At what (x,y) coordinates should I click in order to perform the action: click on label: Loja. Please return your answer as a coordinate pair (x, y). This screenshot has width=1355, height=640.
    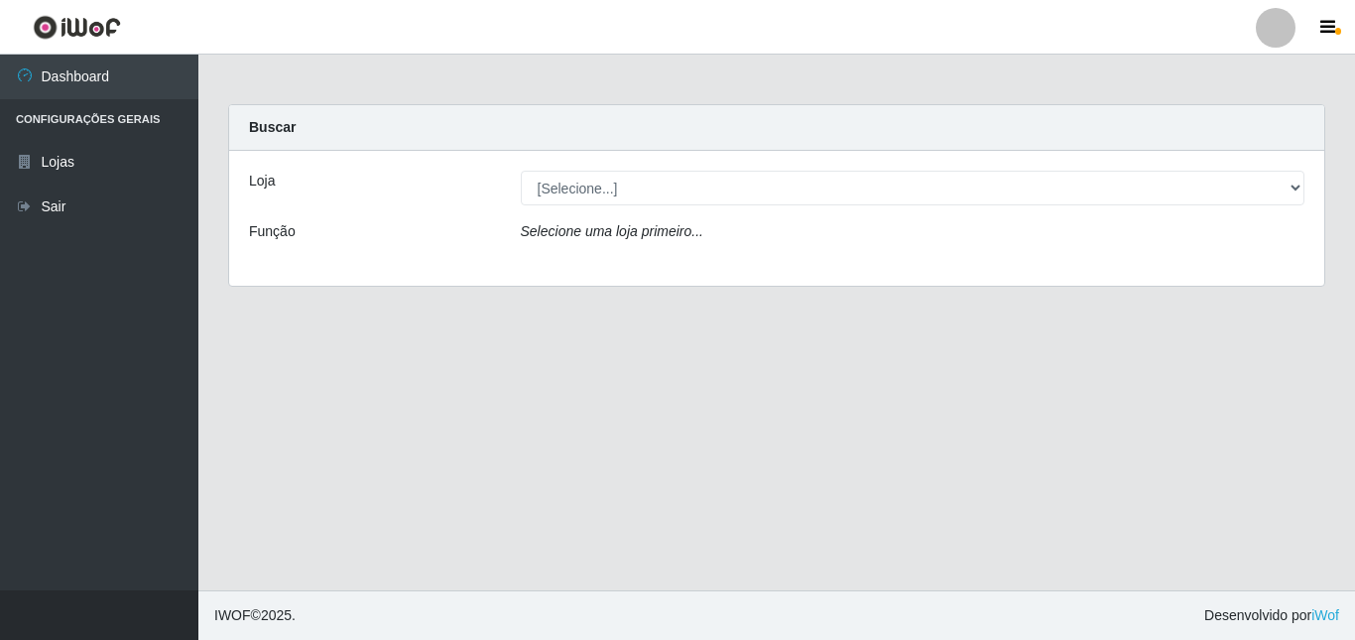
    Looking at the image, I should click on (262, 180).